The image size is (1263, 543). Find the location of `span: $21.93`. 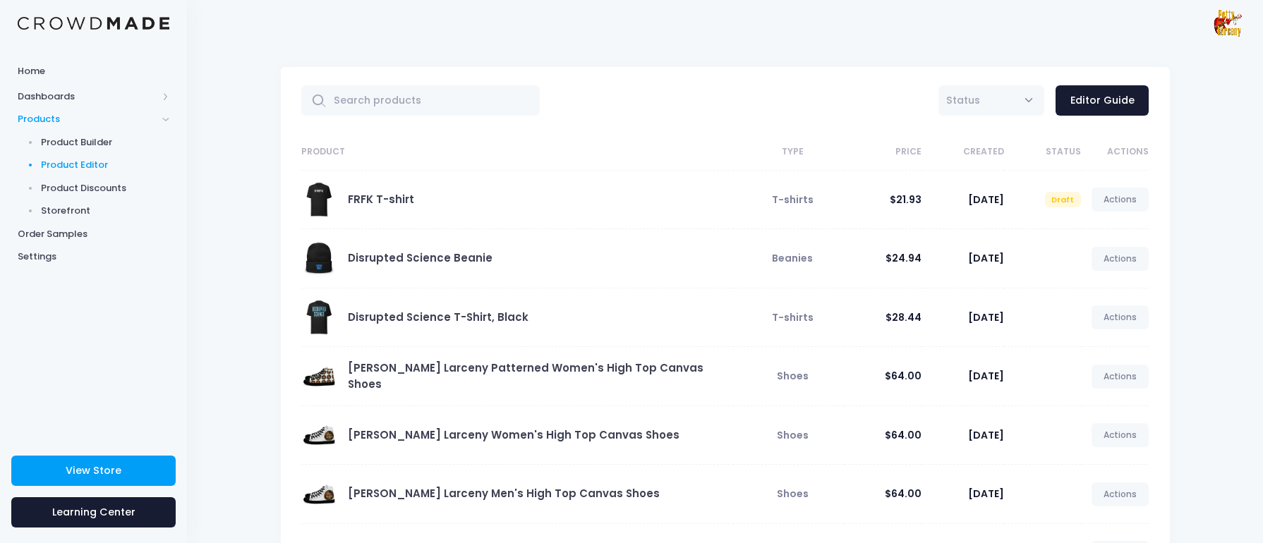

span: $21.93 is located at coordinates (905, 200).